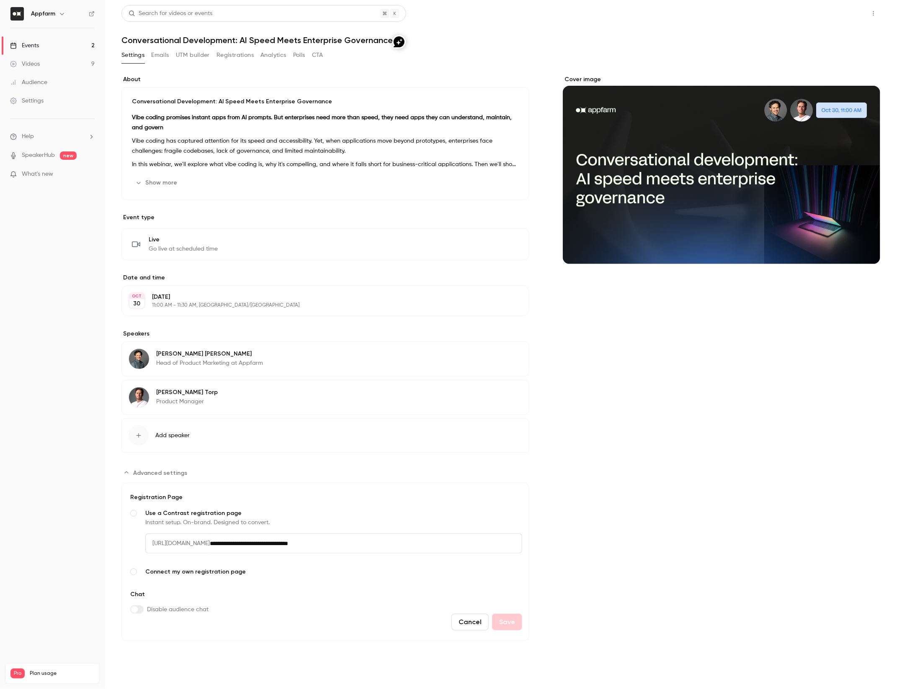 The width and height of the screenshot is (897, 689). Describe the element at coordinates (177, 610) in the screenshot. I see `span: Disable audience chat` at that location.